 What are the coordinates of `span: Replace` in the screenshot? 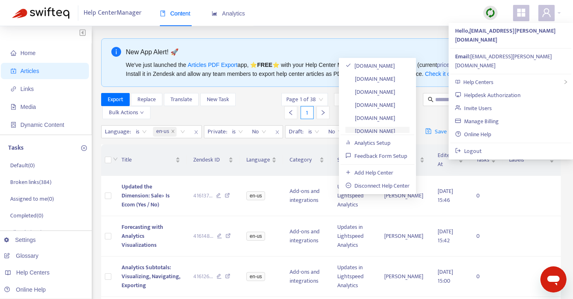 It's located at (146, 100).